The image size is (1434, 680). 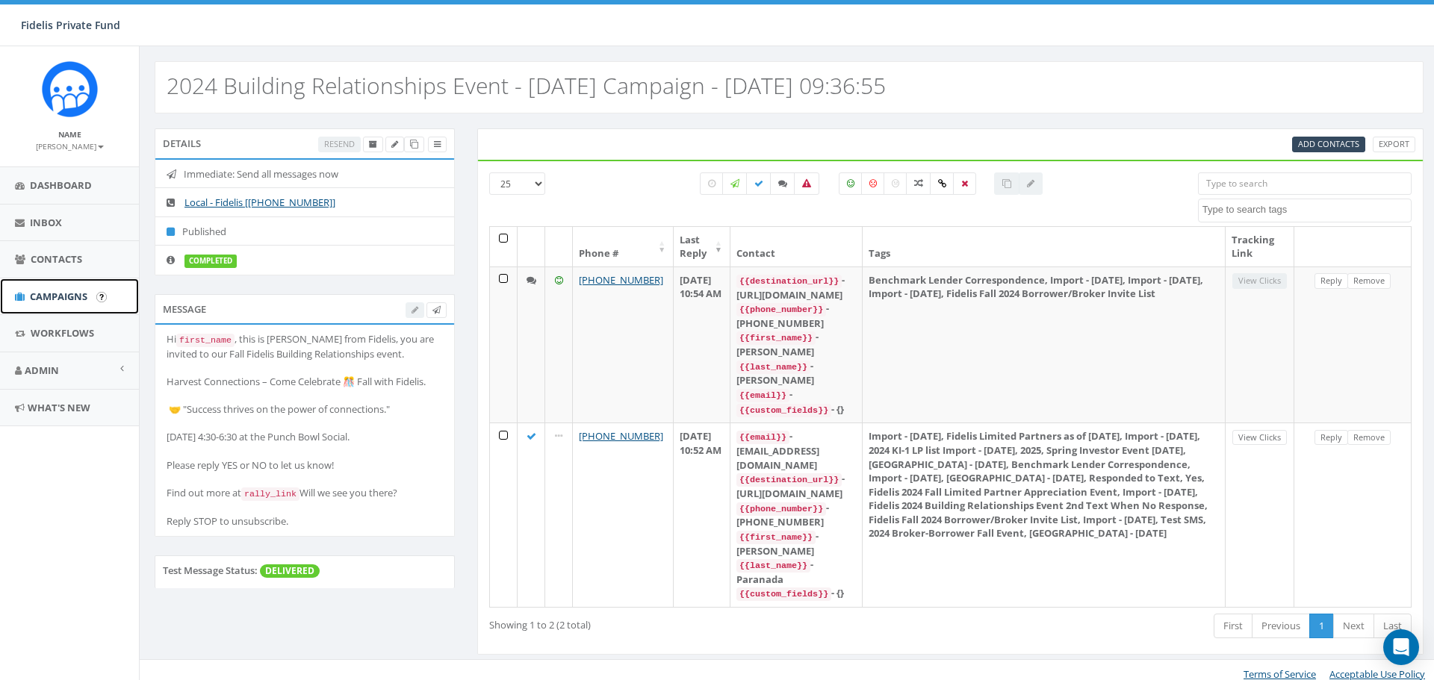 I want to click on div: Open Intercom Messenger, so click(x=1401, y=647).